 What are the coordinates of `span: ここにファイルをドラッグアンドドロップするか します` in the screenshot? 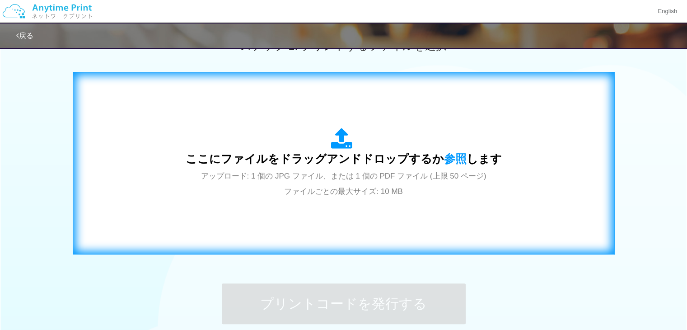 It's located at (344, 158).